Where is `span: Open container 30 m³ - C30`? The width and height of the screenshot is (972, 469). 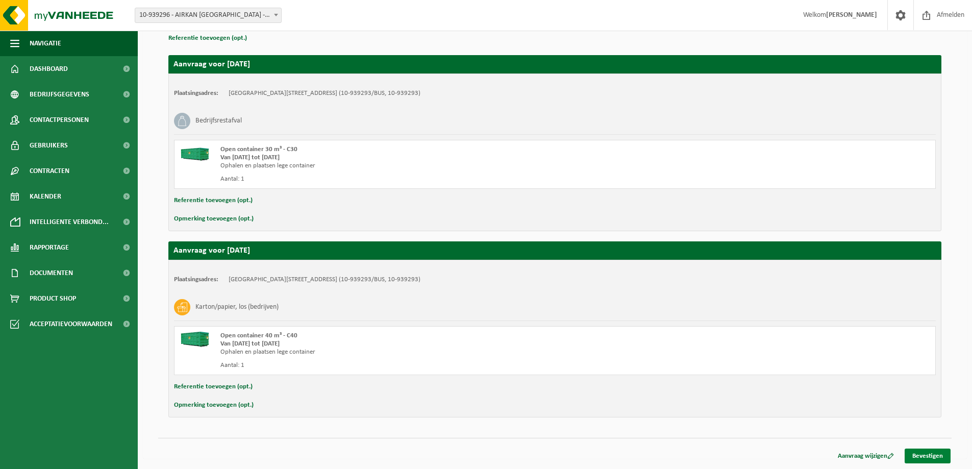
span: Open container 30 m³ - C30 is located at coordinates (259, 149).